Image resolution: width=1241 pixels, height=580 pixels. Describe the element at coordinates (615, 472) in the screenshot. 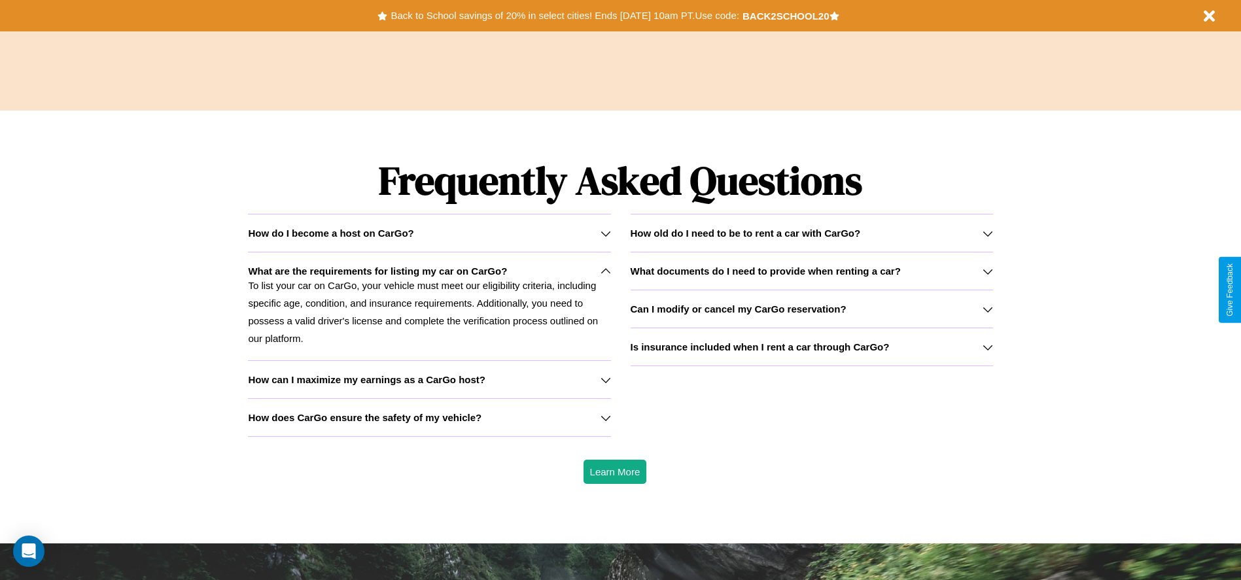

I see `button: Learn More` at that location.